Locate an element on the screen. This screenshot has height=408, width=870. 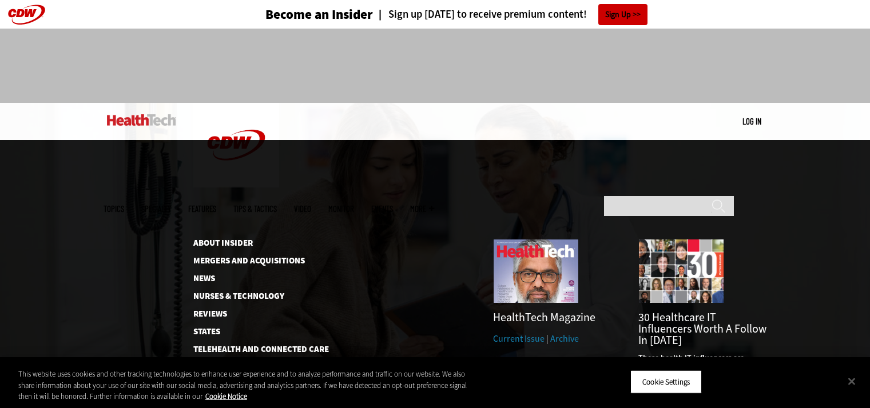
a: Log in is located at coordinates (752, 121).